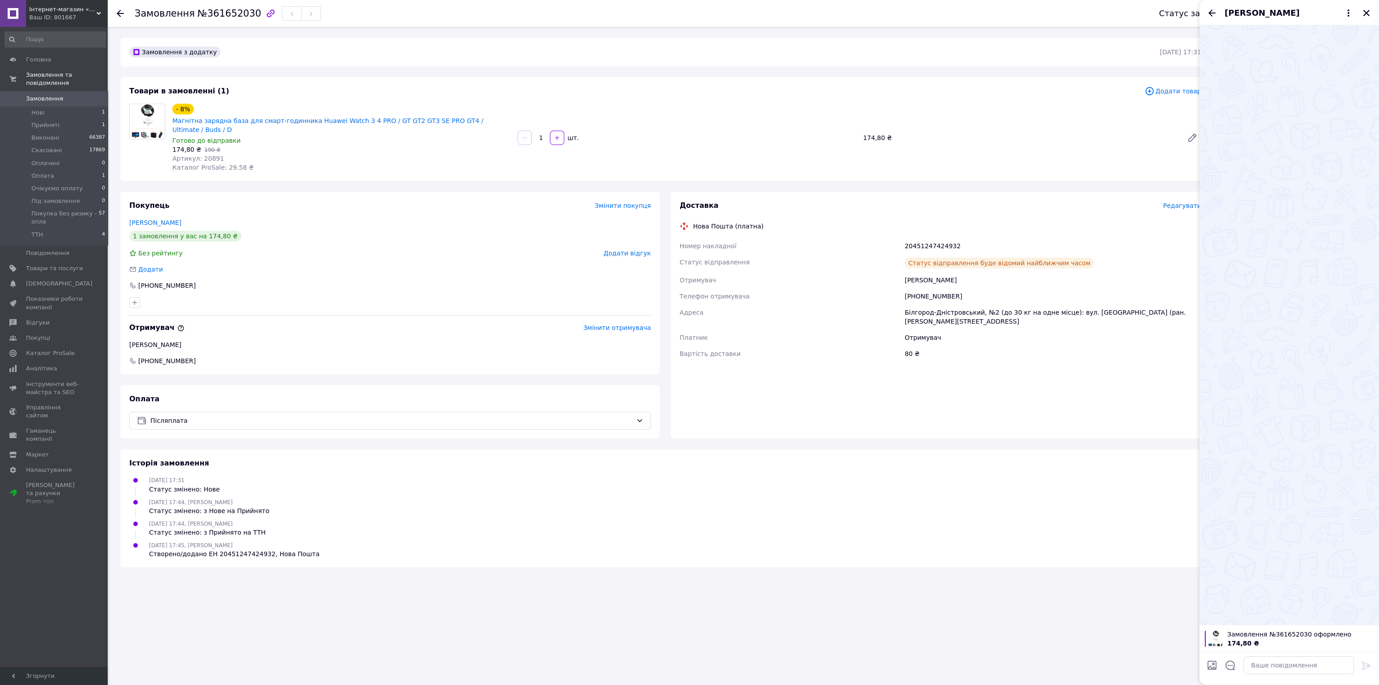 Image resolution: width=1379 pixels, height=685 pixels. What do you see at coordinates (160, 253) in the screenshot?
I see `span: Без рейтингу` at bounding box center [160, 253].